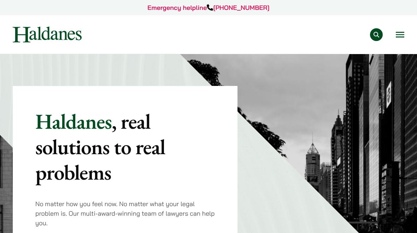 This screenshot has width=417, height=233. I want to click on p: Haldanes, so click(125, 147).